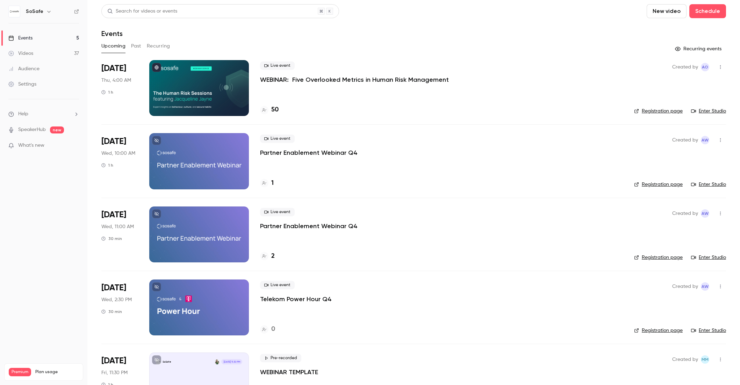  Describe the element at coordinates (119, 234) in the screenshot. I see `div: Nov 12 Wed, 11:00 AM (Europe/Berlin)` at that location.